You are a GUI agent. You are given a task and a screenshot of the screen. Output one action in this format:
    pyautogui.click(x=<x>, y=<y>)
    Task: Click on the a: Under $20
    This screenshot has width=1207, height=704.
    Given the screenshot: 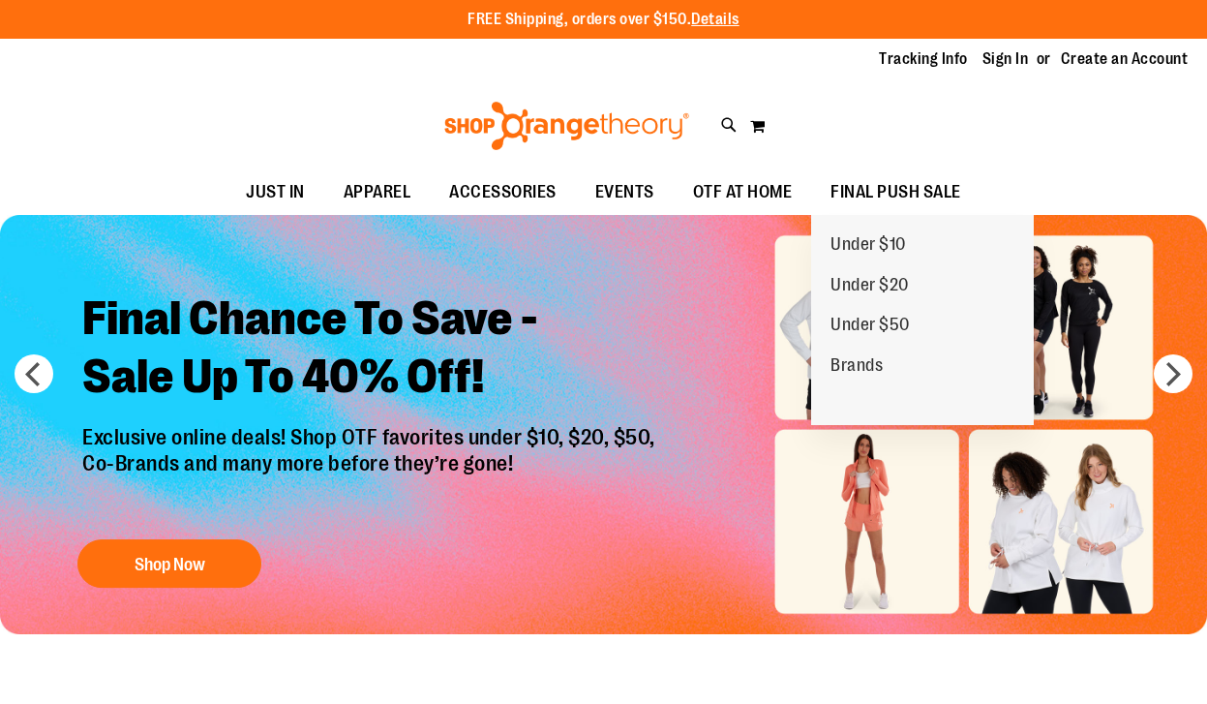 What is the action you would take?
    pyautogui.click(x=869, y=286)
    